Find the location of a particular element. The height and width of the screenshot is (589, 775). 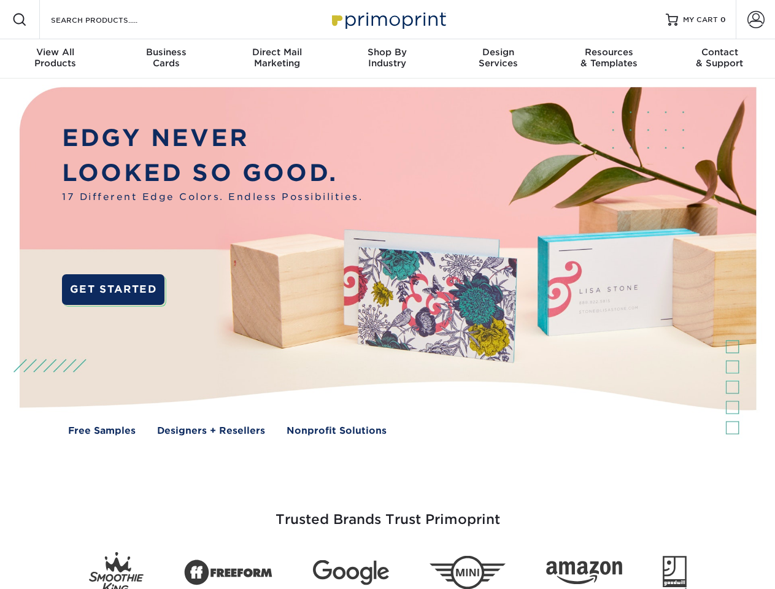

a: Designers + Resellers is located at coordinates (211, 431).